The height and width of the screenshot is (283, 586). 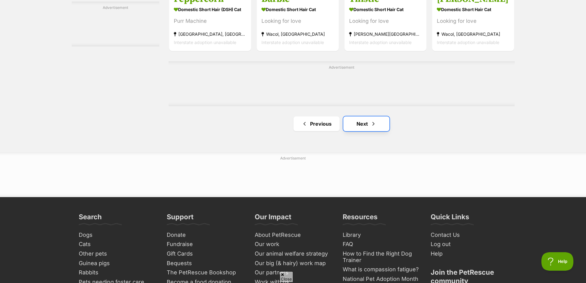 I want to click on a: Other pets, so click(x=117, y=254).